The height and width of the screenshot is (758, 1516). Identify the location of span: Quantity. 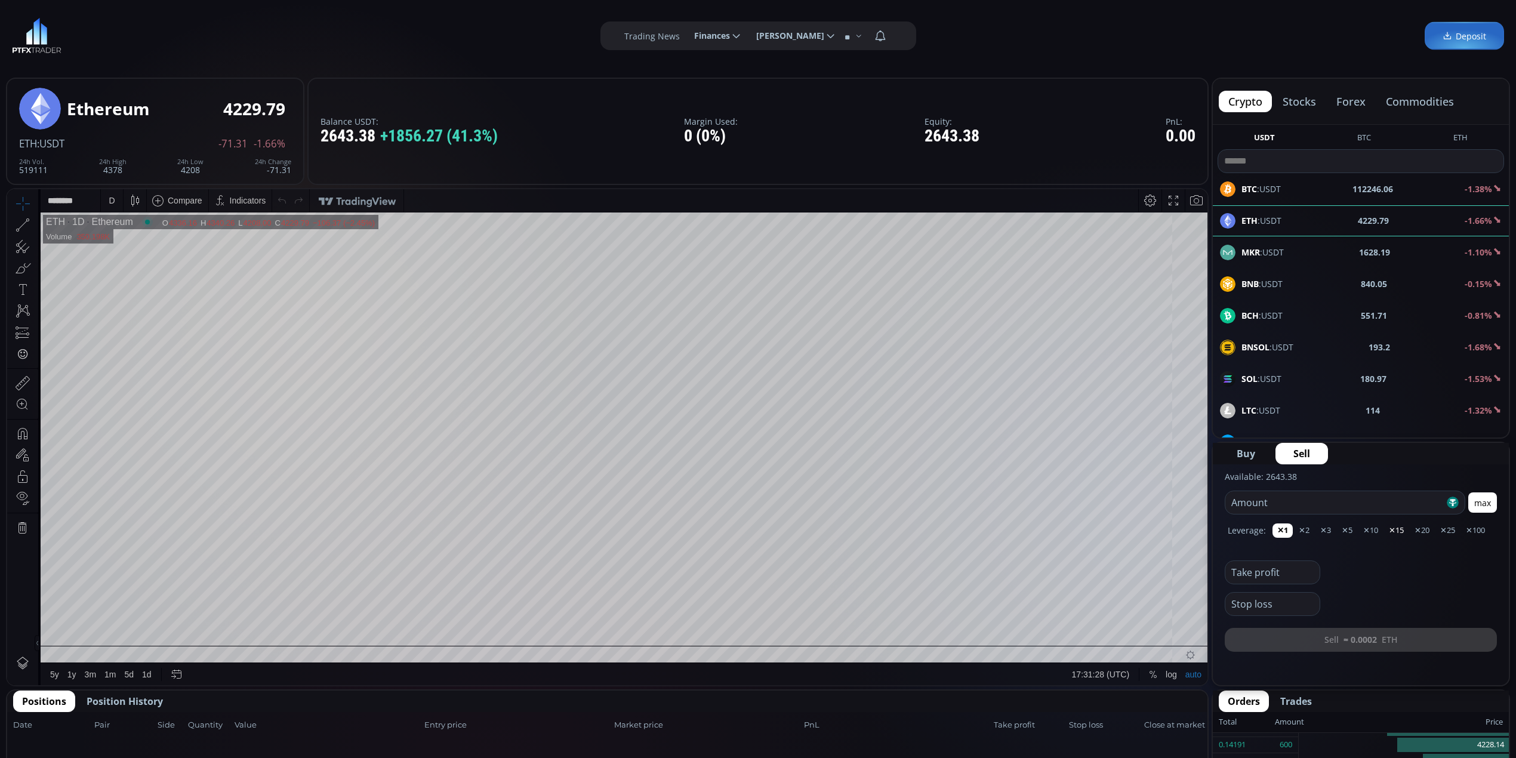
(209, 725).